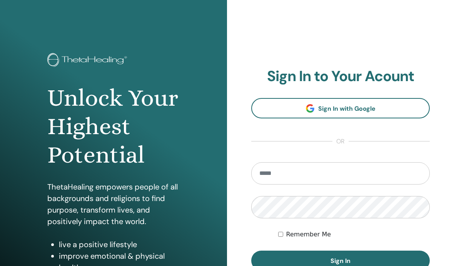 This screenshot has width=454, height=266. Describe the element at coordinates (113, 204) in the screenshot. I see `p: ThetaHealing empowers people of all backgrounds and religions to find purpose, transform lives, a...` at that location.